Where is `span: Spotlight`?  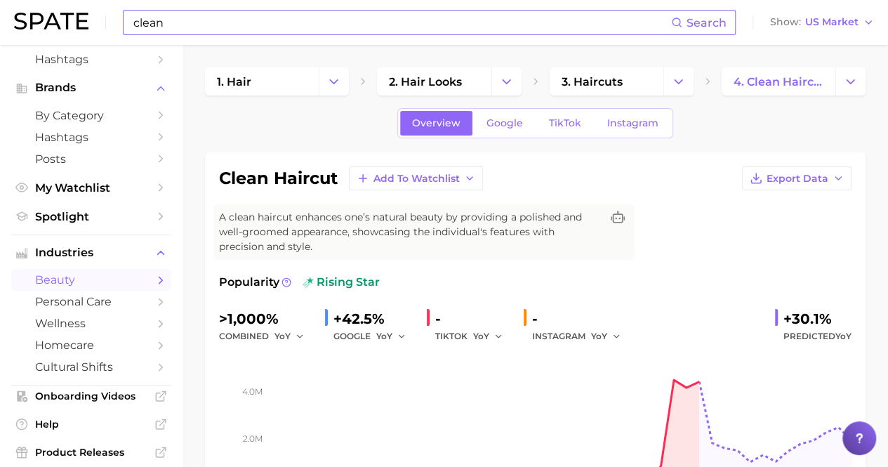 span: Spotlight is located at coordinates (91, 216).